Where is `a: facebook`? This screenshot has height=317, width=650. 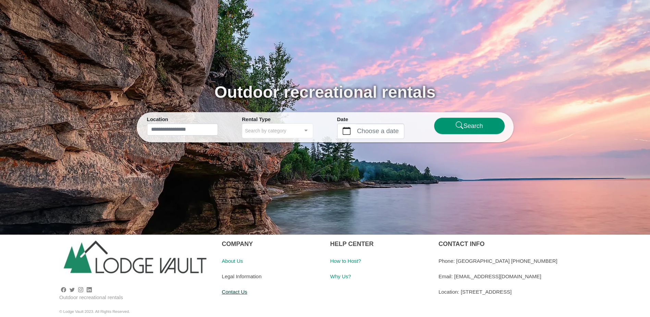 a: facebook is located at coordinates (63, 289).